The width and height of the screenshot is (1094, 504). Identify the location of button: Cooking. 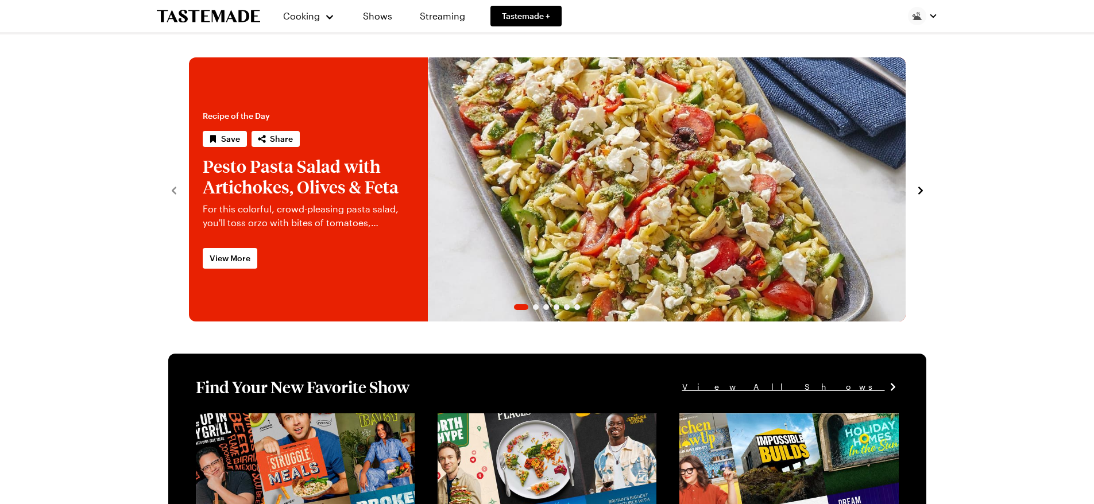
(309, 16).